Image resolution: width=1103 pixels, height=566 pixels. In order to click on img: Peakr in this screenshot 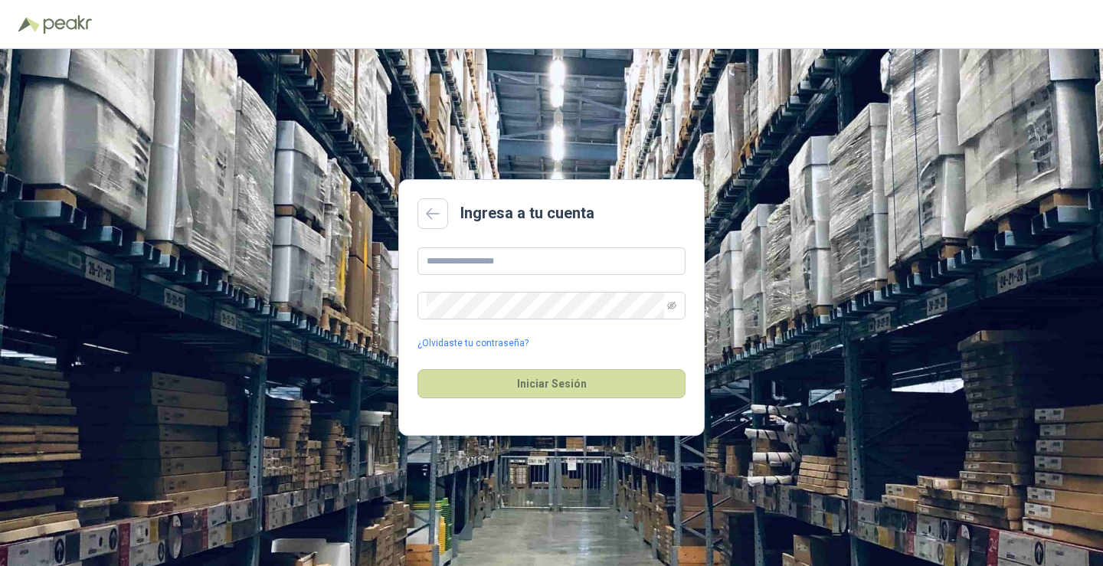, I will do `click(67, 25)`.